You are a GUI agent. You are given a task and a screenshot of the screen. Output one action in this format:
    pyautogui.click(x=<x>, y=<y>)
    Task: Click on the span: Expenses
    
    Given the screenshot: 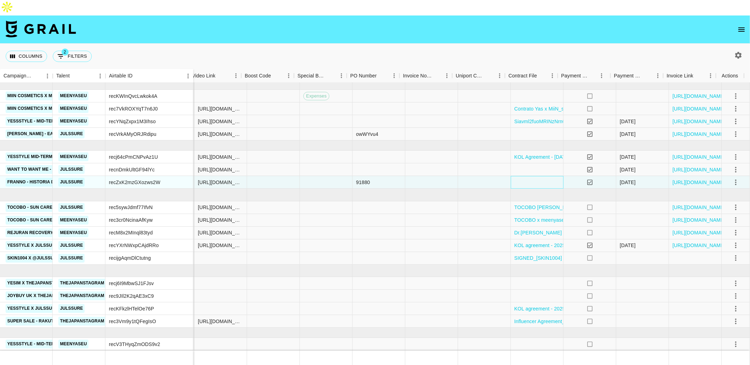 What is the action you would take?
    pyautogui.click(x=316, y=96)
    